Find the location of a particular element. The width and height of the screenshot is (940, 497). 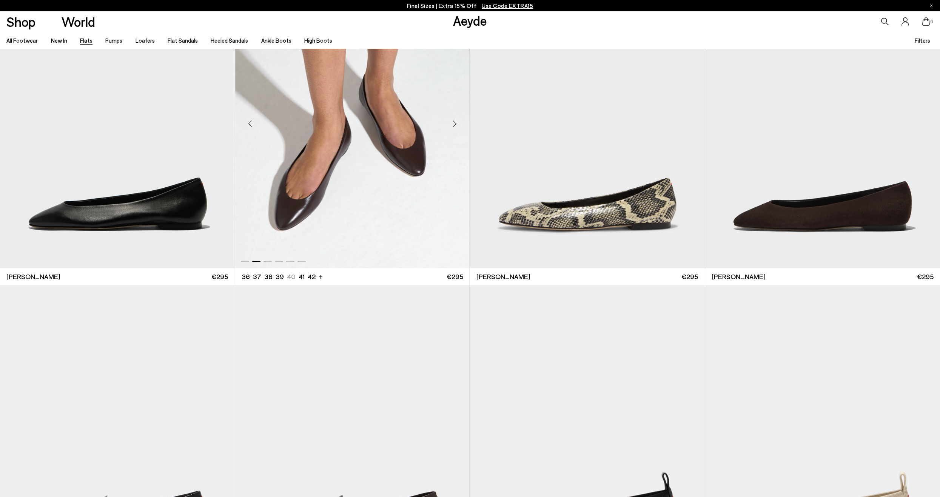

a: World is located at coordinates (78, 22).